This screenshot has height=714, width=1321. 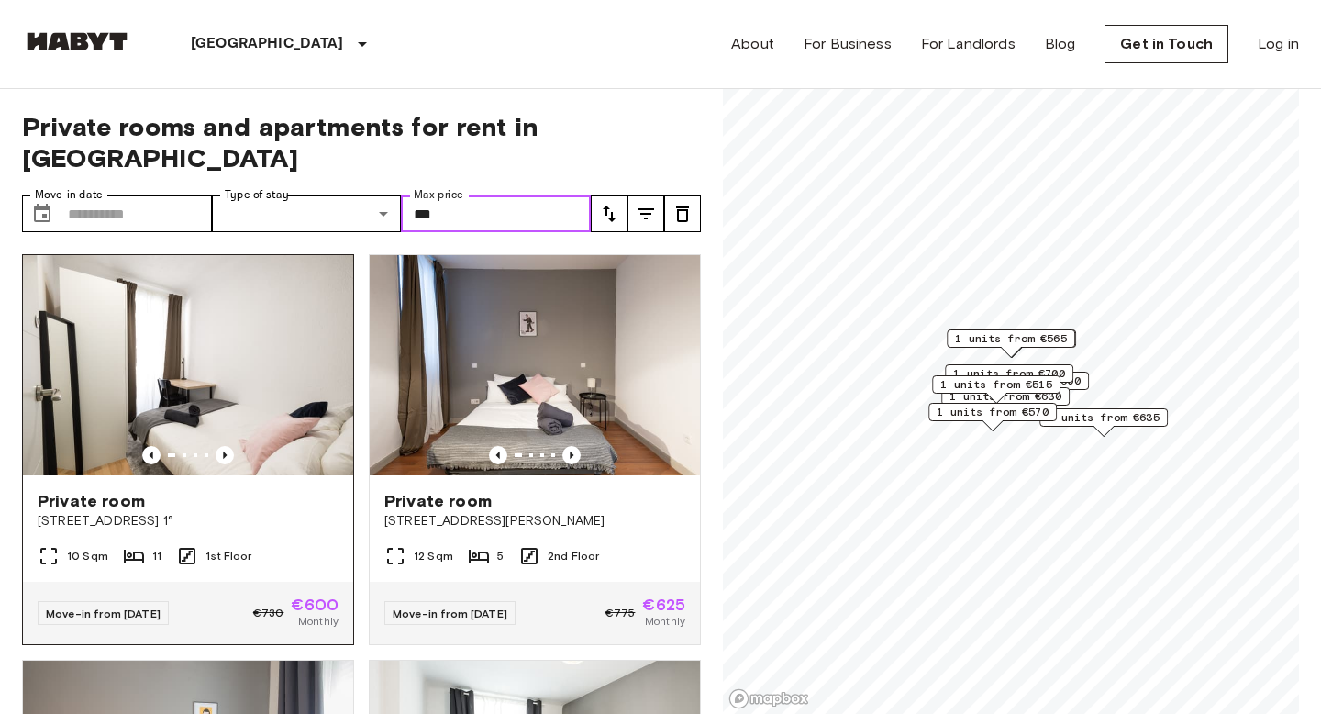 What do you see at coordinates (188, 449) in the screenshot?
I see `a: Marketing picture of unit ES-15-009-001-03HPrevious imagePrevious imagePrivate room[STREET_ADDRES...` at bounding box center [188, 449].